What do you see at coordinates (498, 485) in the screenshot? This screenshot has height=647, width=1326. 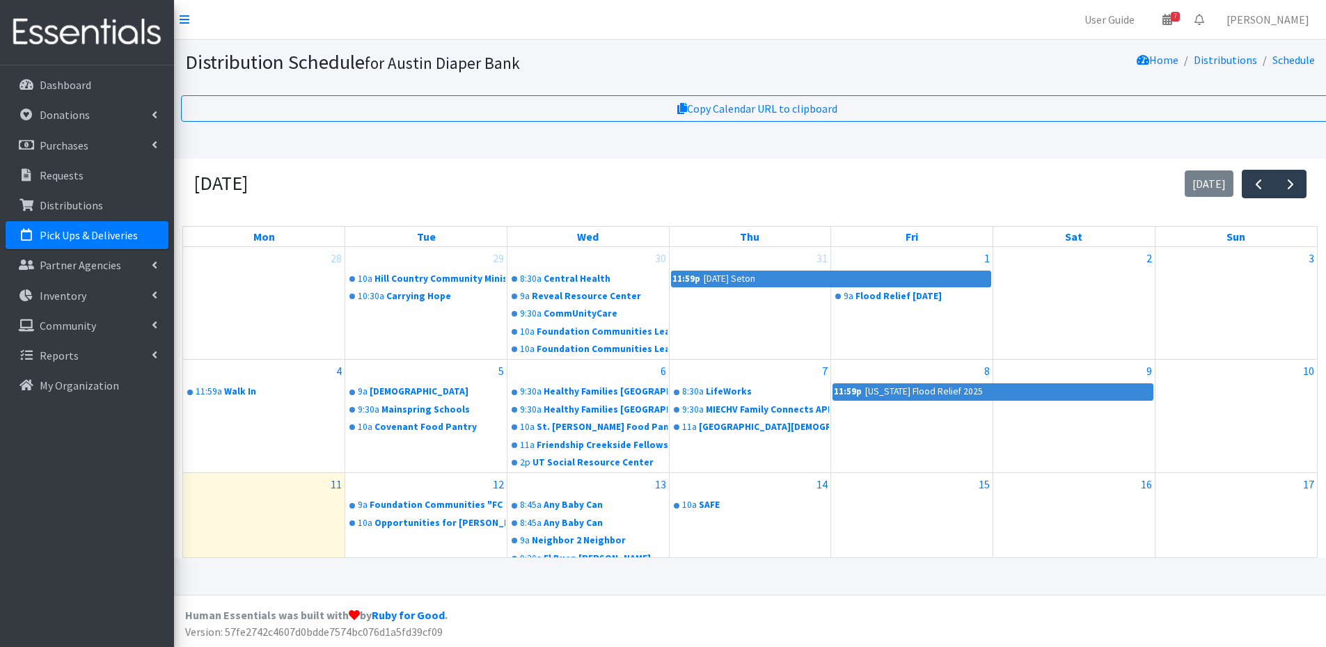 I see `a: August 12, 2025` at bounding box center [498, 485].